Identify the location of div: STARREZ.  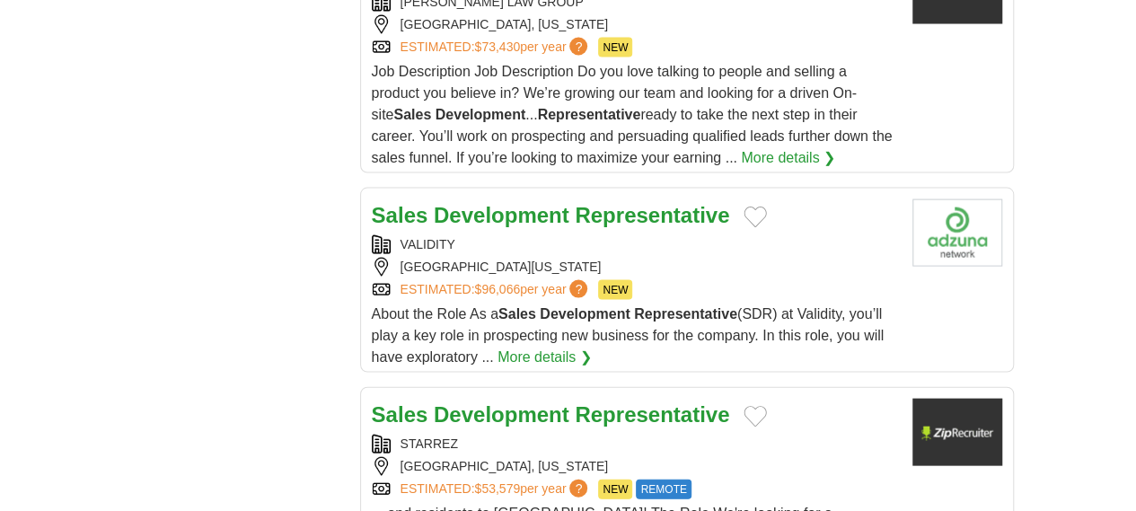
(635, 444).